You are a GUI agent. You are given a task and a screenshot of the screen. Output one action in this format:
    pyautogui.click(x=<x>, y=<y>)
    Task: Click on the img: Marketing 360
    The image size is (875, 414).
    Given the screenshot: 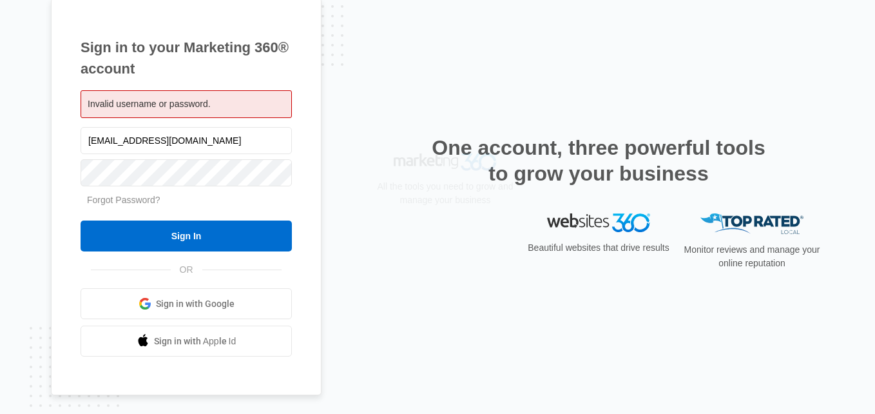 What is the action you would take?
    pyautogui.click(x=445, y=222)
    